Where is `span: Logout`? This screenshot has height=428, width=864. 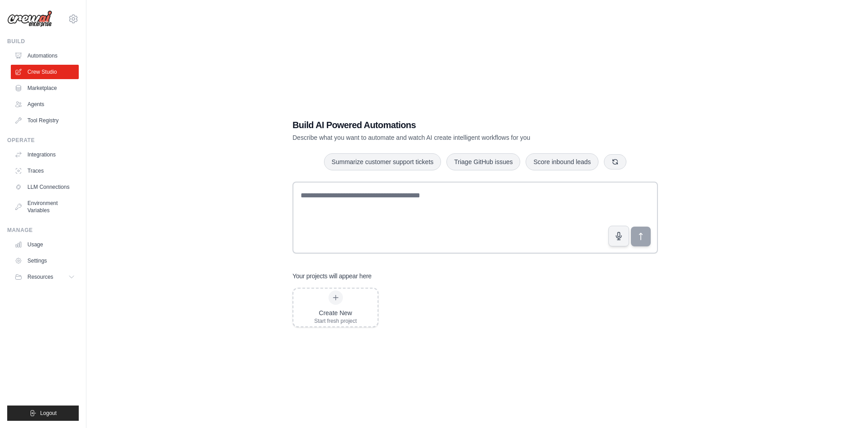 span: Logout is located at coordinates (48, 414).